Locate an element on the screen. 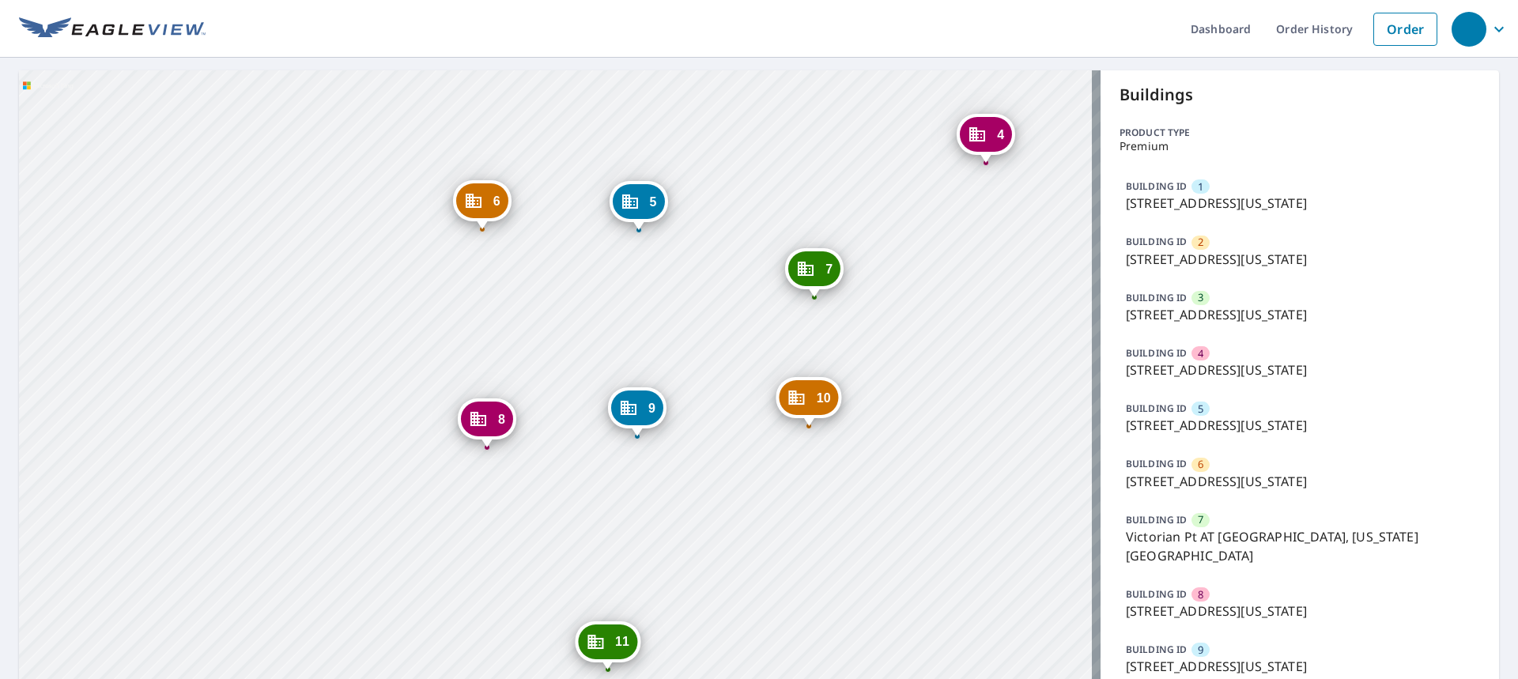 Image resolution: width=1518 pixels, height=679 pixels. div: Dropped pin, building 8, Commercial property, 2189 Giltshire Dr Colorado Springs, CO 80905 is located at coordinates (487, 423).